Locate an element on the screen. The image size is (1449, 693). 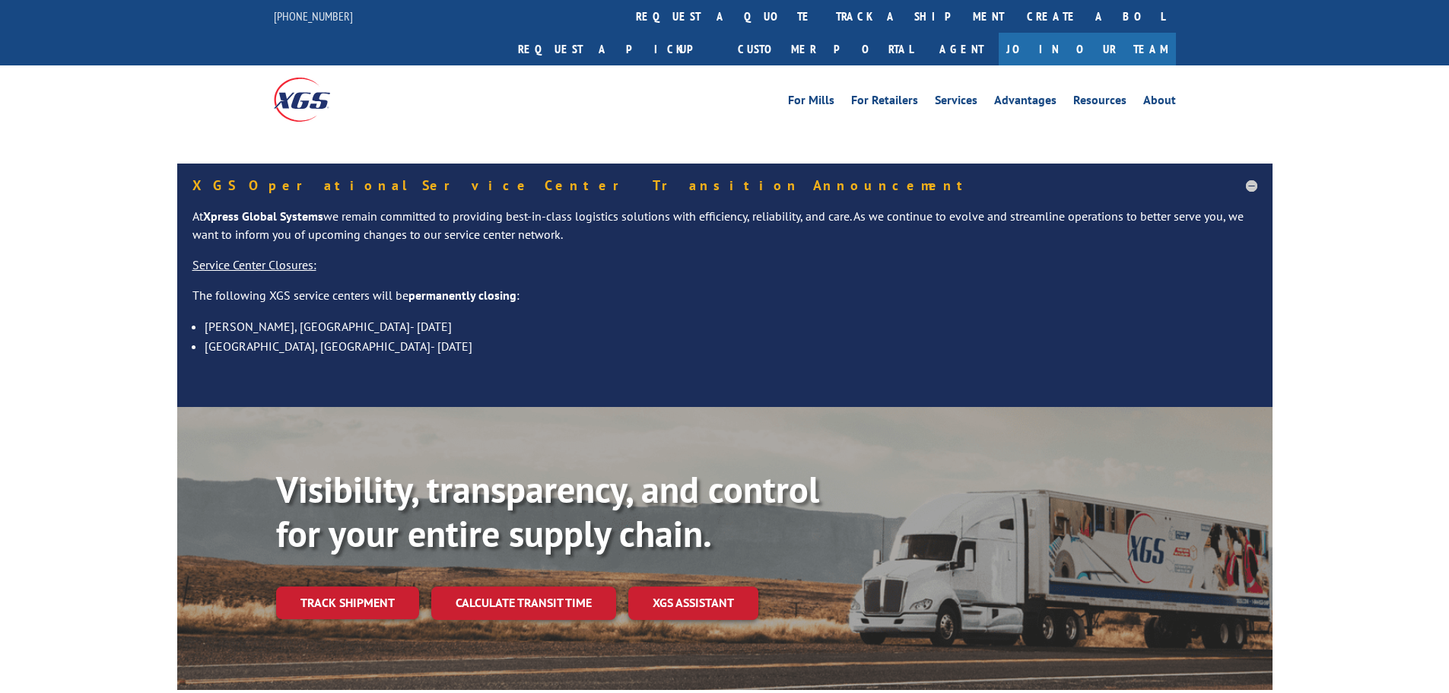
a: Agent is located at coordinates (961, 49).